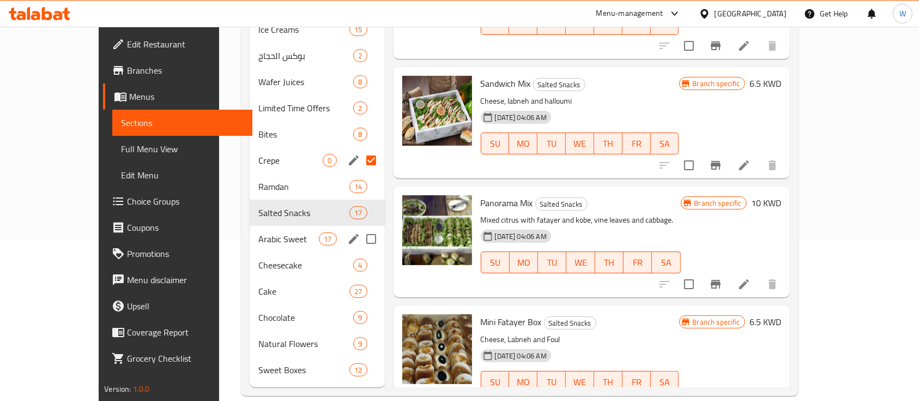 The image size is (919, 401). I want to click on button: SU, so click(495, 143).